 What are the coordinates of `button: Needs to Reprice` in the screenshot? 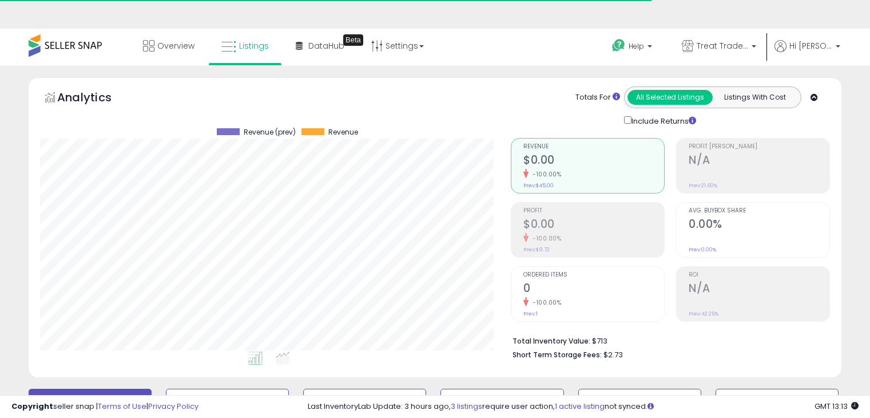 It's located at (502, 400).